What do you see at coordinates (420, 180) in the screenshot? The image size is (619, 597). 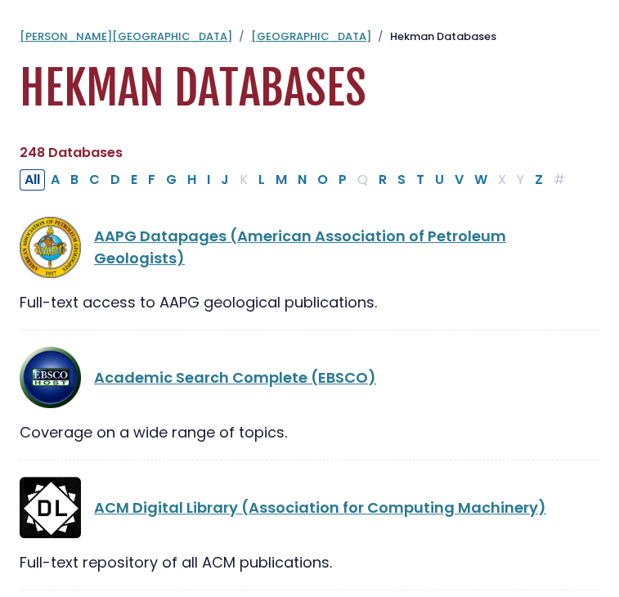 I see `button: Filter Results T` at bounding box center [420, 180].